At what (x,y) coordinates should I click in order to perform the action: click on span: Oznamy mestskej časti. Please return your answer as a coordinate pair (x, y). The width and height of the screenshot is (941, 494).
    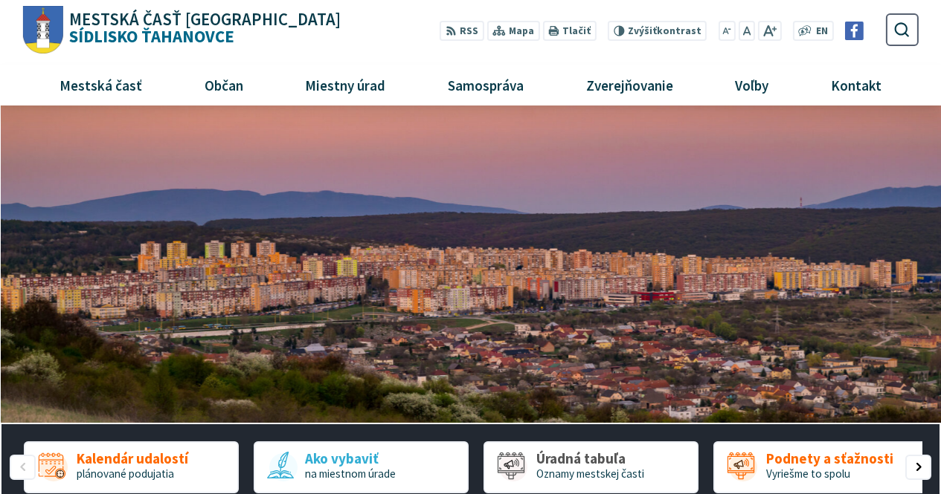
    Looking at the image, I should click on (590, 474).